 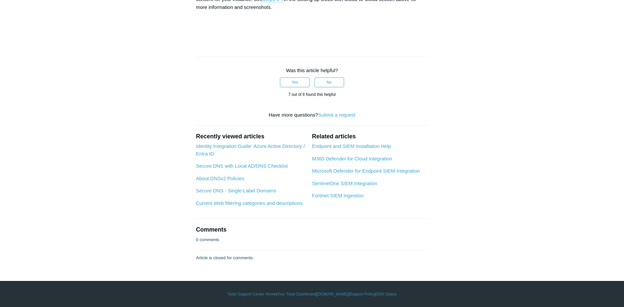 I want to click on h2: Related articles, so click(x=370, y=136).